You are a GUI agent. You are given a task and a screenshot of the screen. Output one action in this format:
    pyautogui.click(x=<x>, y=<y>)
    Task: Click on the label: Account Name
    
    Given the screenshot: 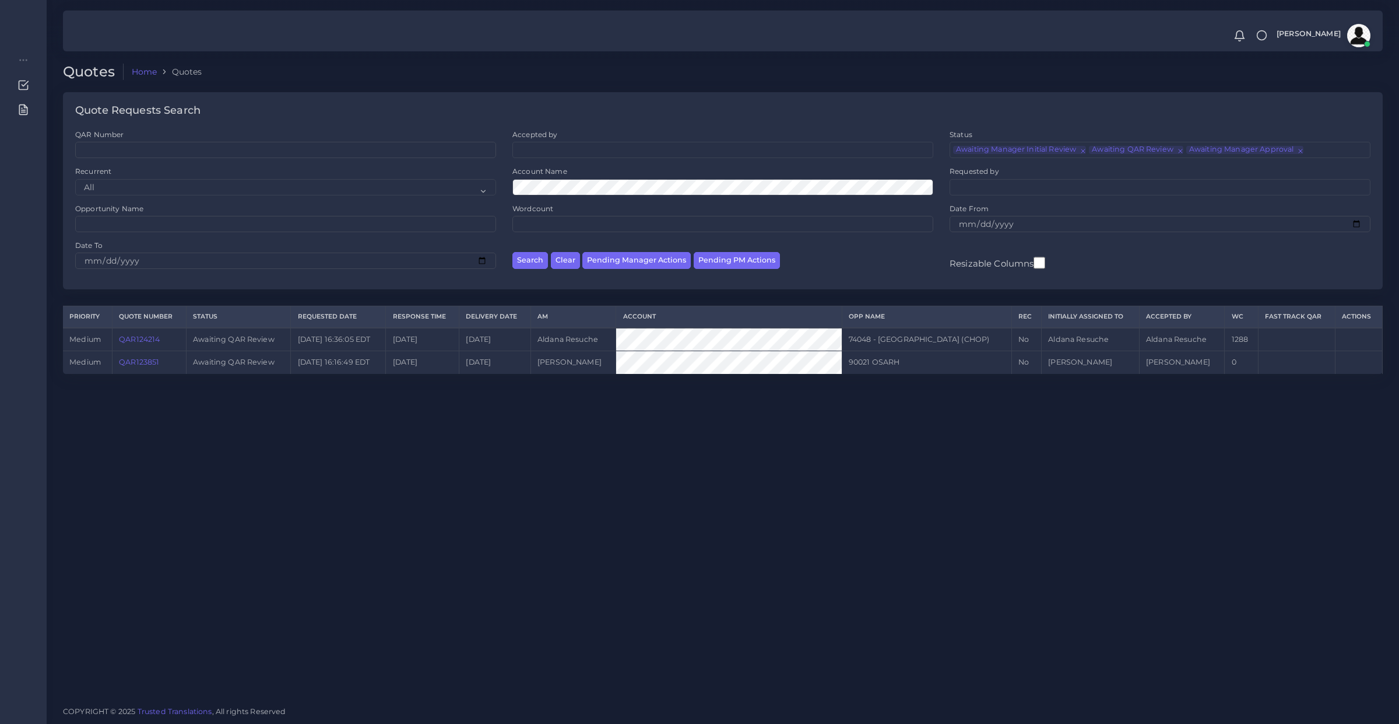 What is the action you would take?
    pyautogui.click(x=540, y=171)
    